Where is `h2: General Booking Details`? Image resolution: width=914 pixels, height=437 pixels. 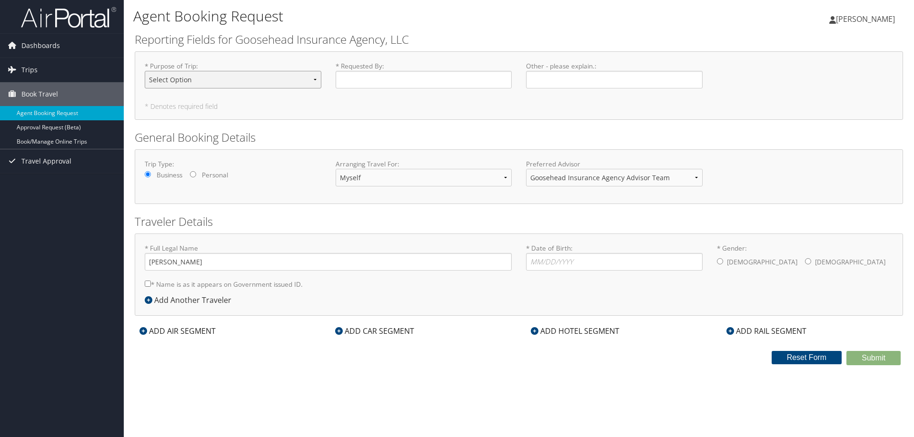 h2: General Booking Details is located at coordinates (519, 138).